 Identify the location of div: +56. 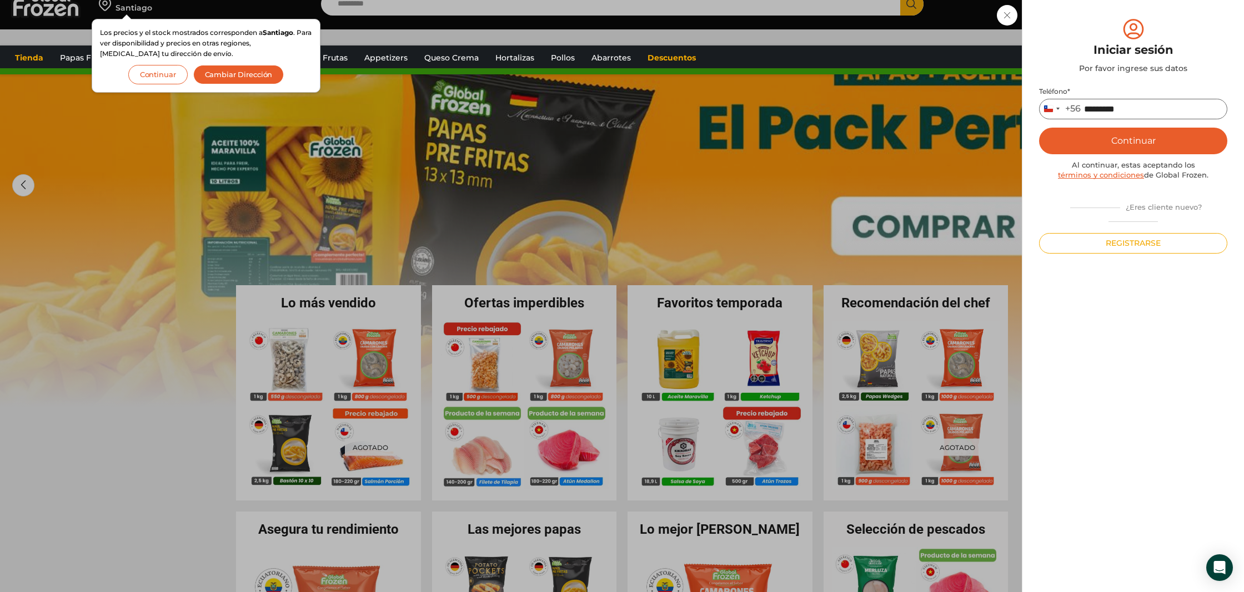
(1073, 109).